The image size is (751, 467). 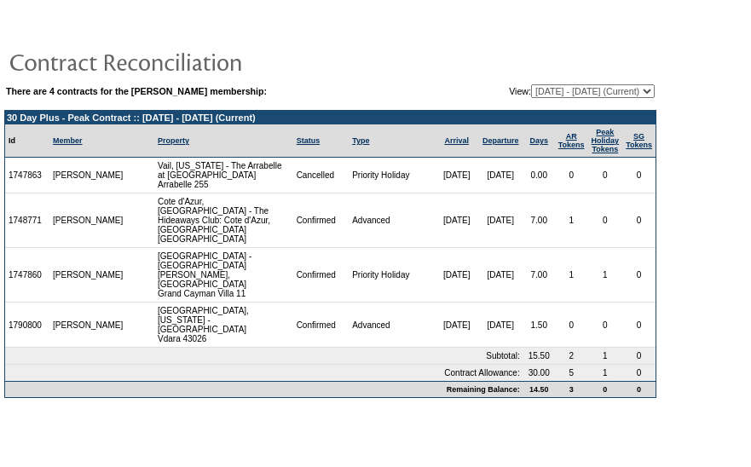 I want to click on td: 14.50, so click(x=538, y=388).